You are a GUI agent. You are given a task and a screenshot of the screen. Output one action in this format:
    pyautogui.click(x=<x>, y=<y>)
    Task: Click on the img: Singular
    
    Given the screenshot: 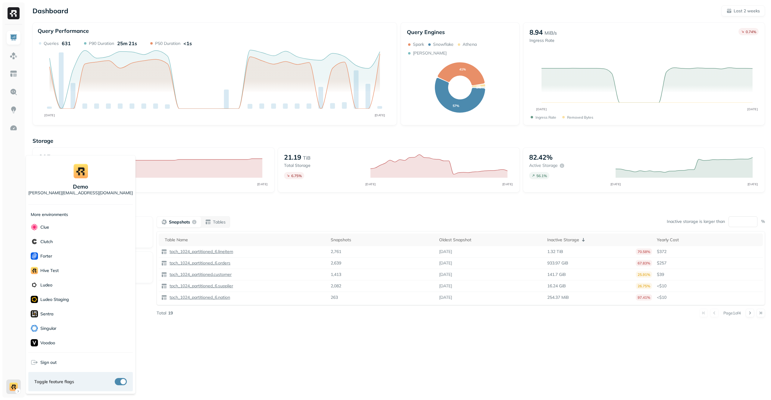 What is the action you would take?
    pyautogui.click(x=34, y=328)
    